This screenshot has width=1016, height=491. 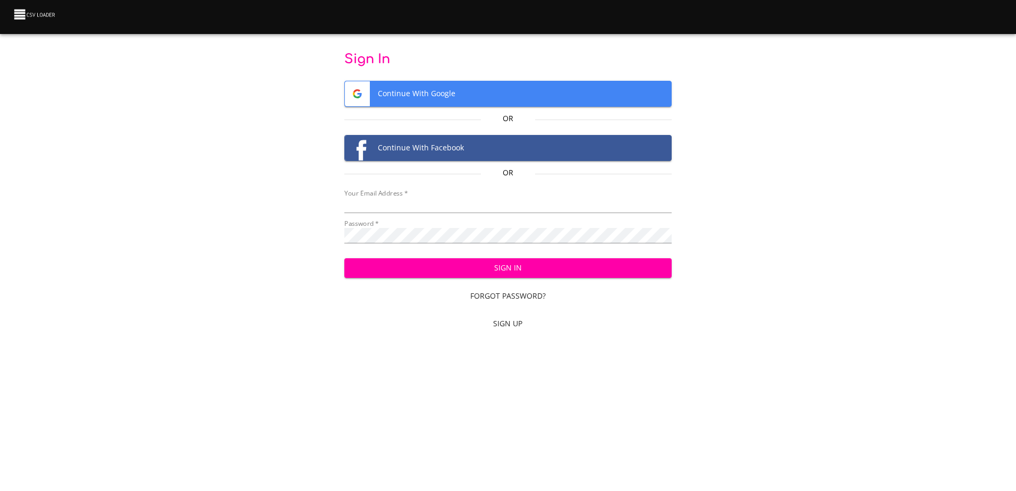 What do you see at coordinates (508, 94) in the screenshot?
I see `button: Google logoContinue With Google` at bounding box center [508, 94].